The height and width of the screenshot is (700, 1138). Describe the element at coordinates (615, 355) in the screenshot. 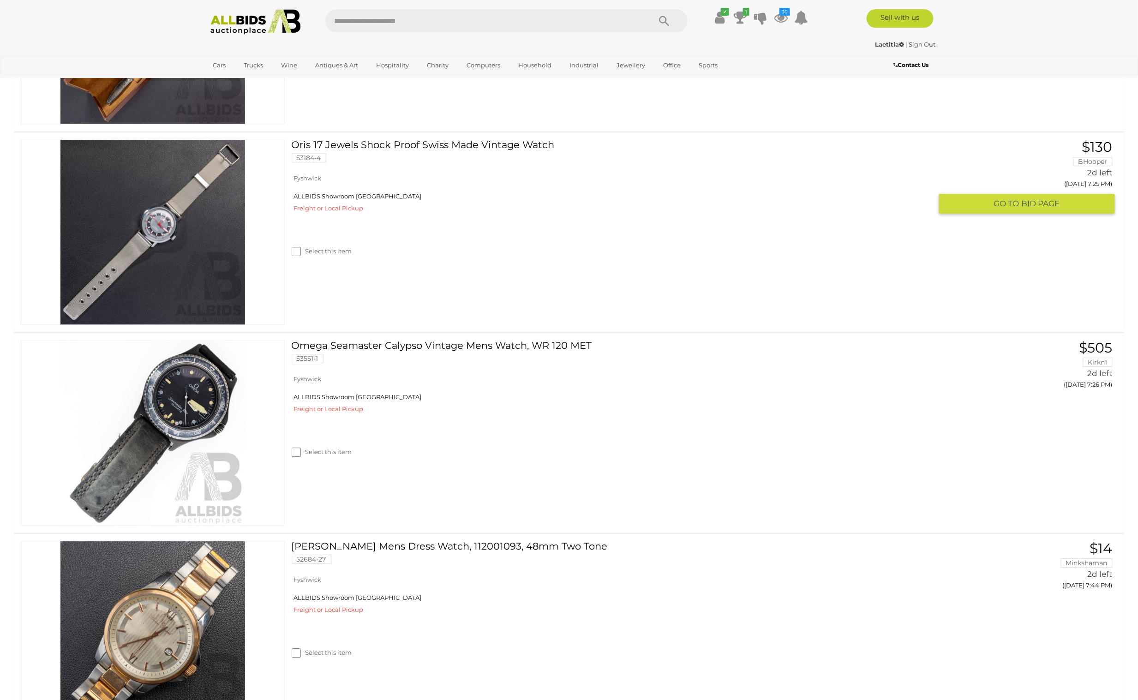

I see `a: Omega Seamaster Calypso Vintage Mens Watch, WR 120 MET 53551-1` at that location.